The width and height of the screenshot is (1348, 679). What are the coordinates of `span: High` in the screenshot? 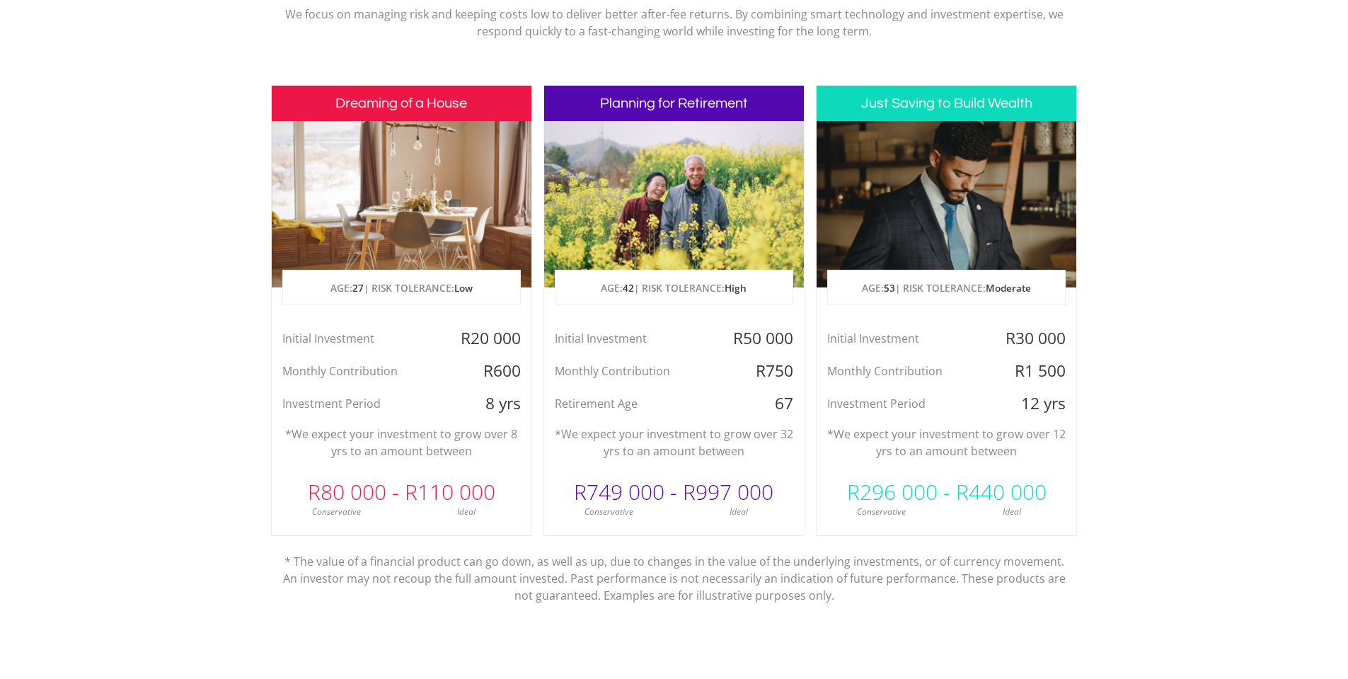 It's located at (735, 287).